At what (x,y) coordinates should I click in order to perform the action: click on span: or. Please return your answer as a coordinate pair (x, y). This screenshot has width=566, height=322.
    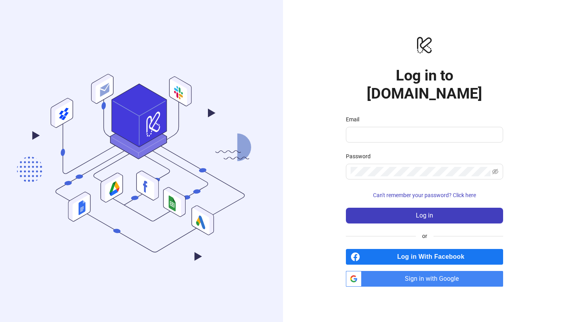
    Looking at the image, I should click on (424, 236).